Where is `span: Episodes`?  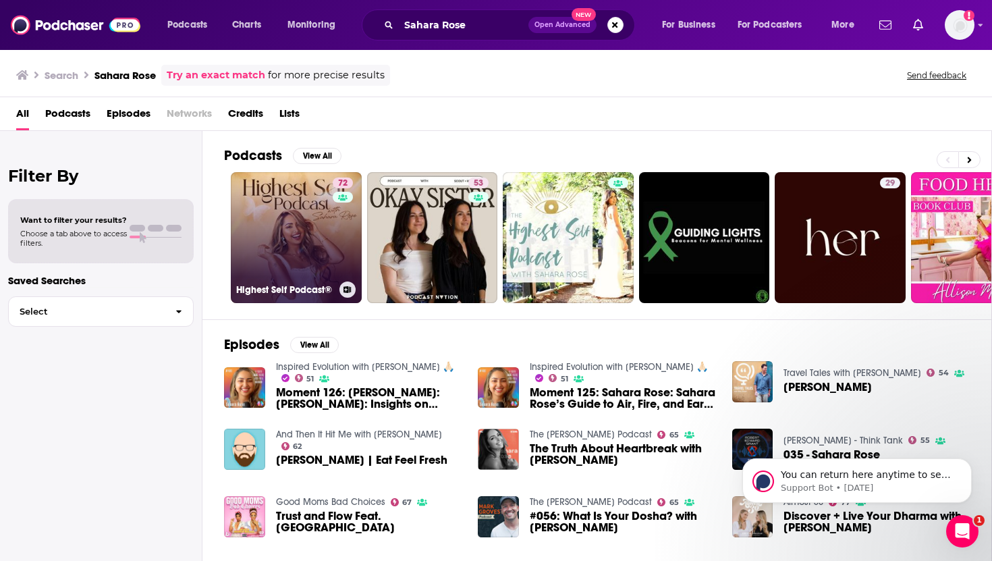 span: Episodes is located at coordinates (128, 116).